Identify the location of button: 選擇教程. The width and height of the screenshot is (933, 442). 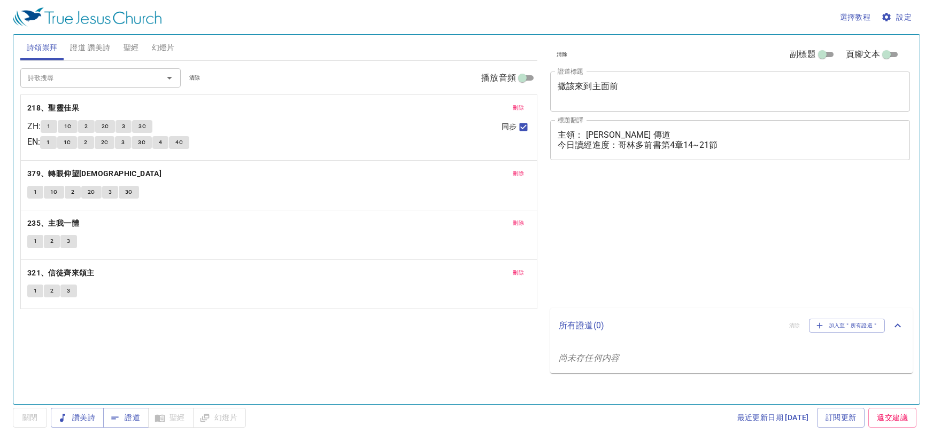
(855, 17).